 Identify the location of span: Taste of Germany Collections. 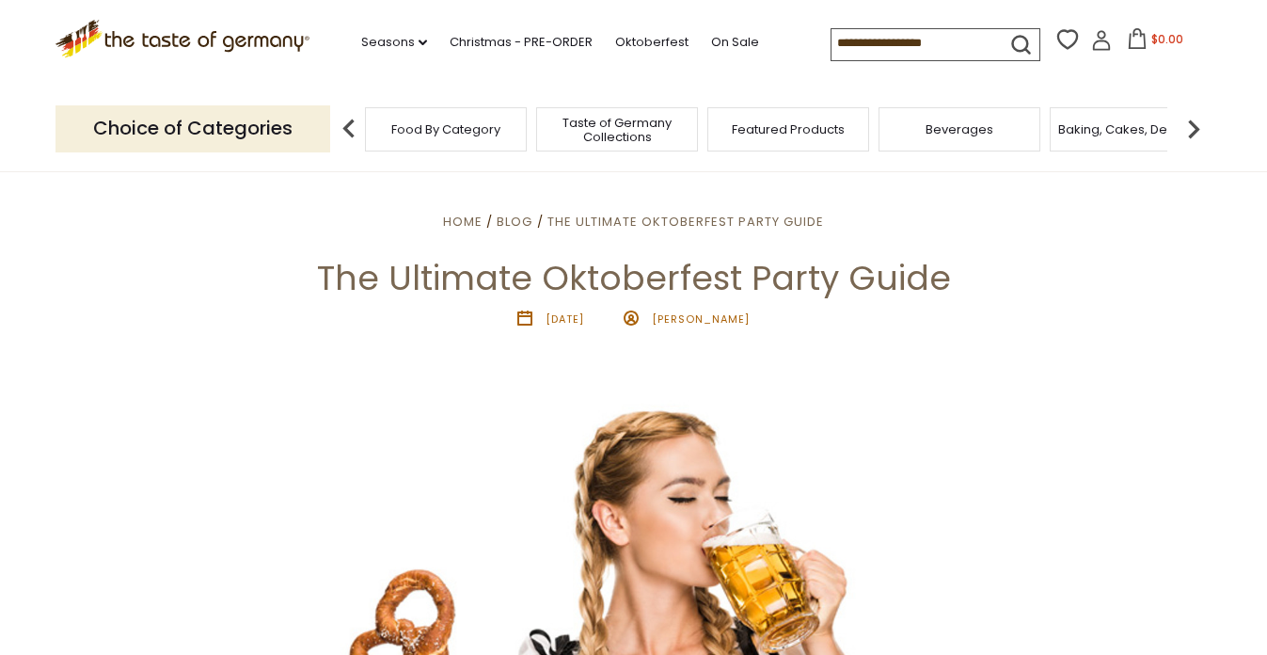
(617, 130).